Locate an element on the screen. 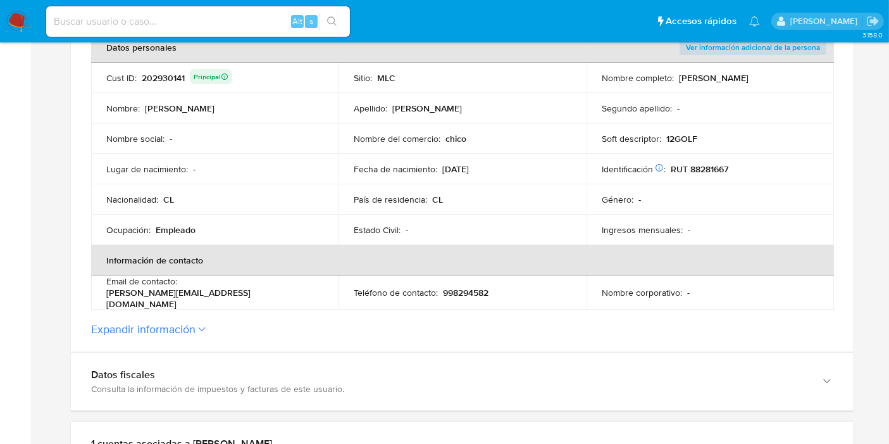 The width and height of the screenshot is (889, 444). span: Accesos rápidos is located at coordinates (701, 21).